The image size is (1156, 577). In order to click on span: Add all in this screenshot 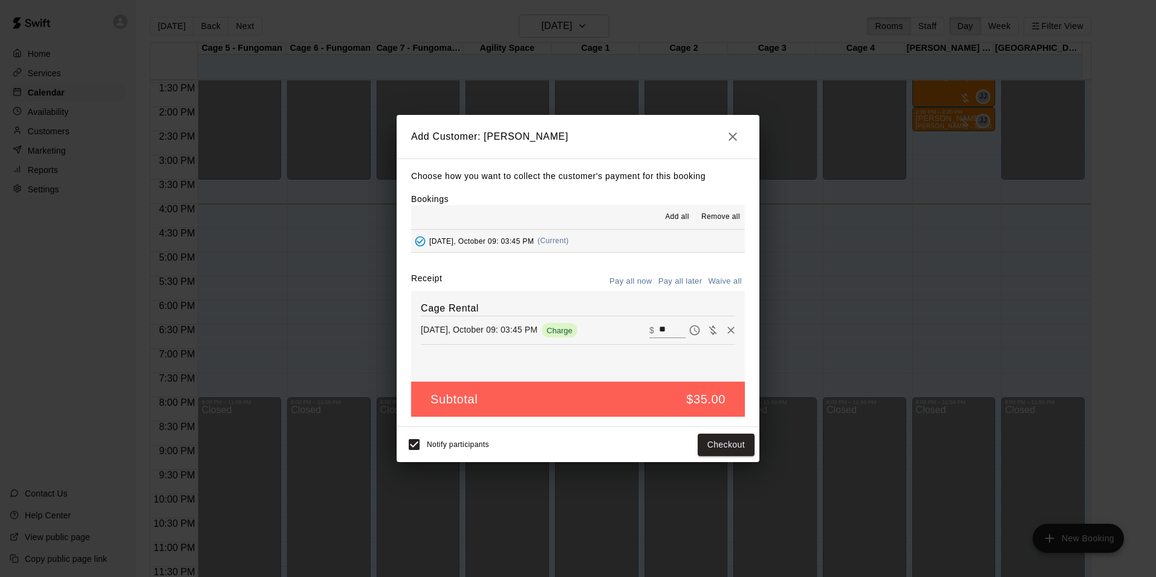, I will do `click(677, 217)`.